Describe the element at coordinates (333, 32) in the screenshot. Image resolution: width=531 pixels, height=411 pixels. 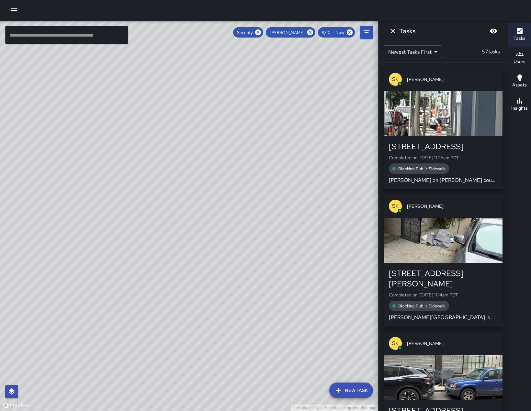
I see `span: 9/10 — Now` at that location.